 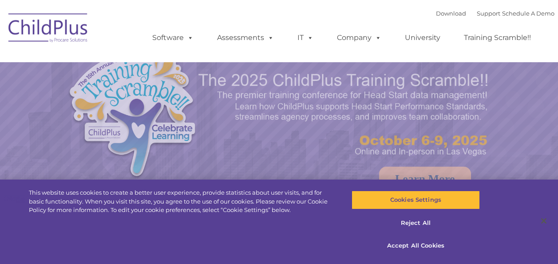 I want to click on a: Support, so click(x=488, y=13).